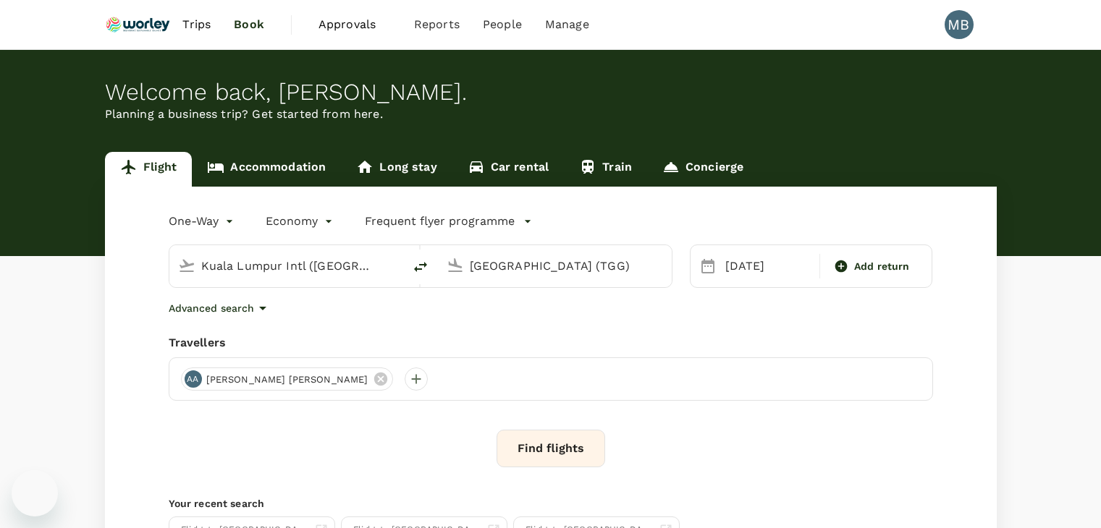 The image size is (1101, 528). What do you see at coordinates (551, 343) in the screenshot?
I see `div: Travellers` at bounding box center [551, 343].